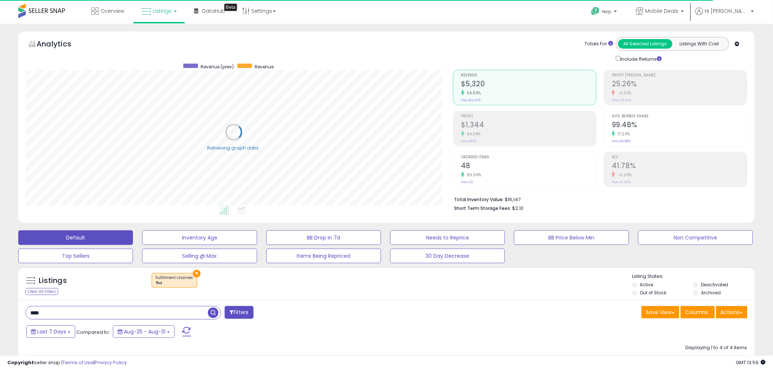 This screenshot has height=370, width=773. What do you see at coordinates (20, 362) in the screenshot?
I see `strong: Copyright` at bounding box center [20, 362].